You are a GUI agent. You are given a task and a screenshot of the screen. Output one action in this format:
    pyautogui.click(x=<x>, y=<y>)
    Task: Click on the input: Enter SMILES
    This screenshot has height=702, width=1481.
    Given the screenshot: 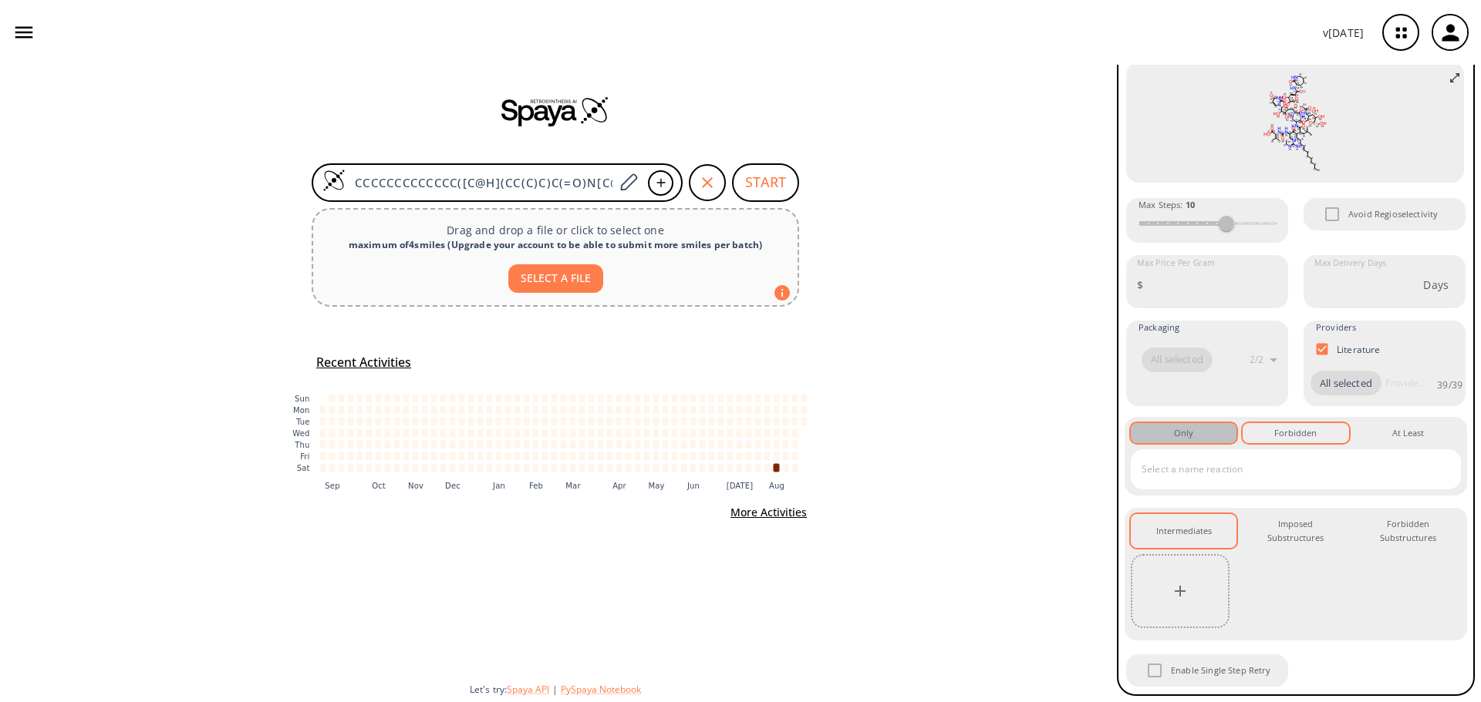 What is the action you would take?
    pyautogui.click(x=480, y=183)
    